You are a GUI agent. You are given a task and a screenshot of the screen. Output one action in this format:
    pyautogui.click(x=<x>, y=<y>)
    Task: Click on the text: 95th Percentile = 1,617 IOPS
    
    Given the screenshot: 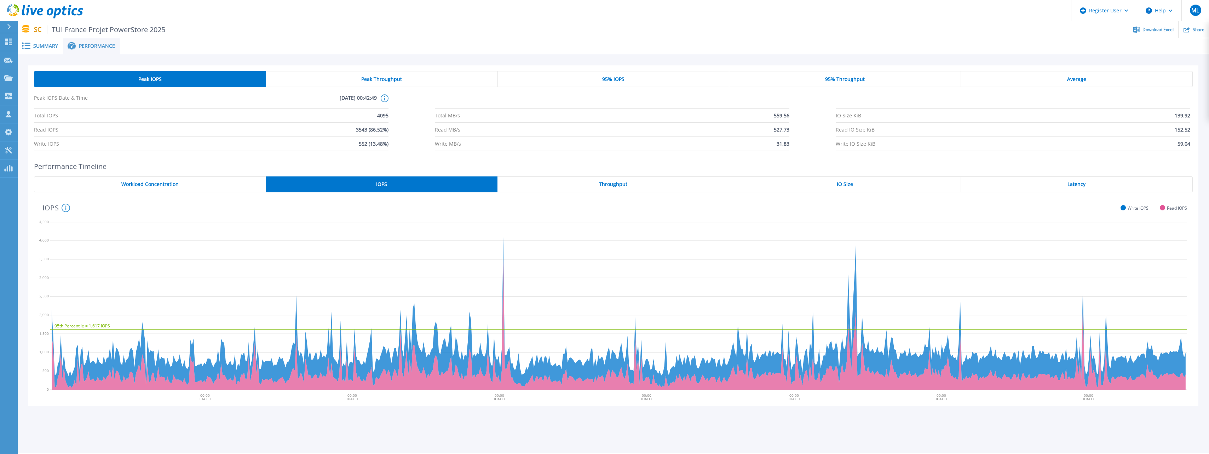 What is the action you would take?
    pyautogui.click(x=82, y=326)
    